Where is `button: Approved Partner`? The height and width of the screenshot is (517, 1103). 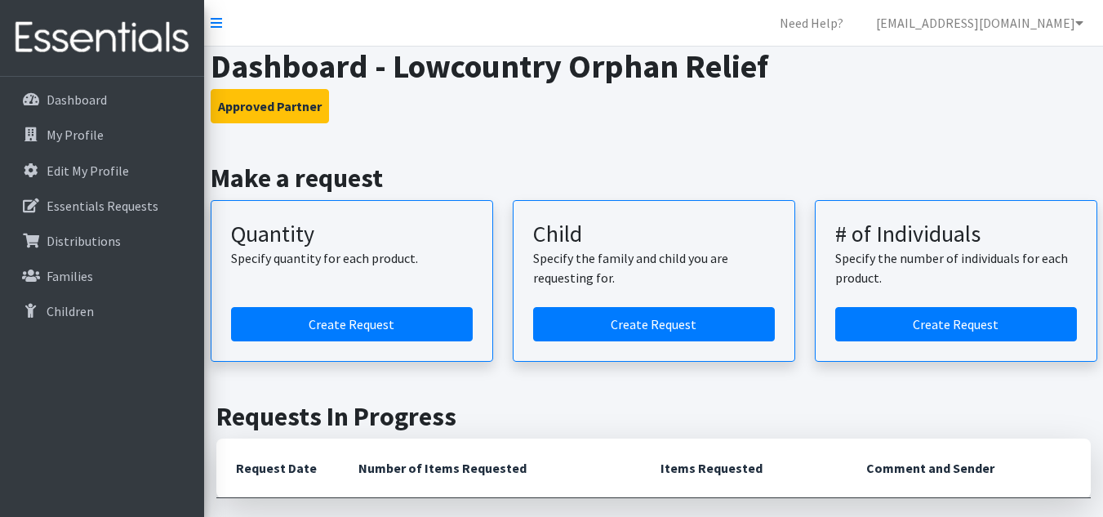
button: Approved Partner is located at coordinates (270, 106).